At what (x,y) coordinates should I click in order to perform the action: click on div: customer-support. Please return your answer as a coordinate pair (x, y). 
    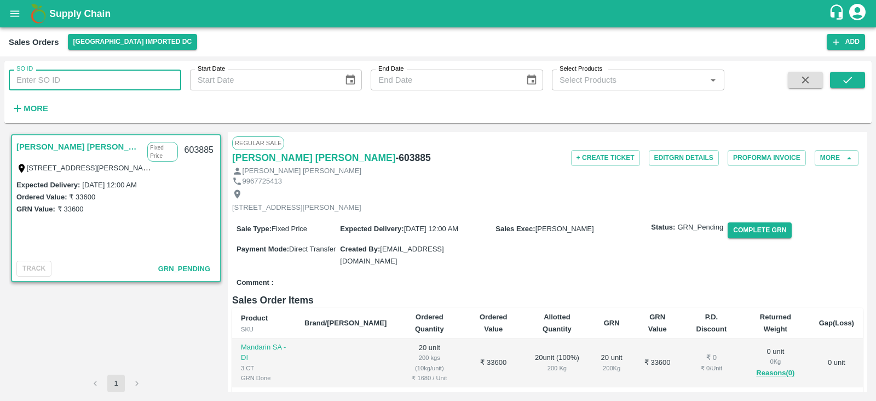
    Looking at the image, I should click on (838, 14).